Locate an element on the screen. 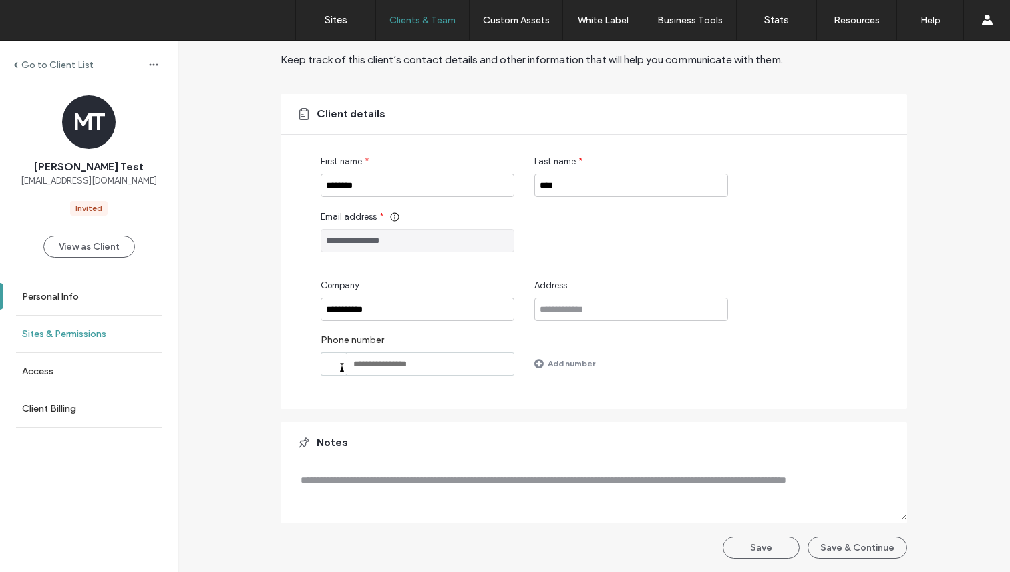 The height and width of the screenshot is (572, 1010). span: Keep track of this client’s contact details and other information that will help you communicate ... is located at coordinates (531, 59).